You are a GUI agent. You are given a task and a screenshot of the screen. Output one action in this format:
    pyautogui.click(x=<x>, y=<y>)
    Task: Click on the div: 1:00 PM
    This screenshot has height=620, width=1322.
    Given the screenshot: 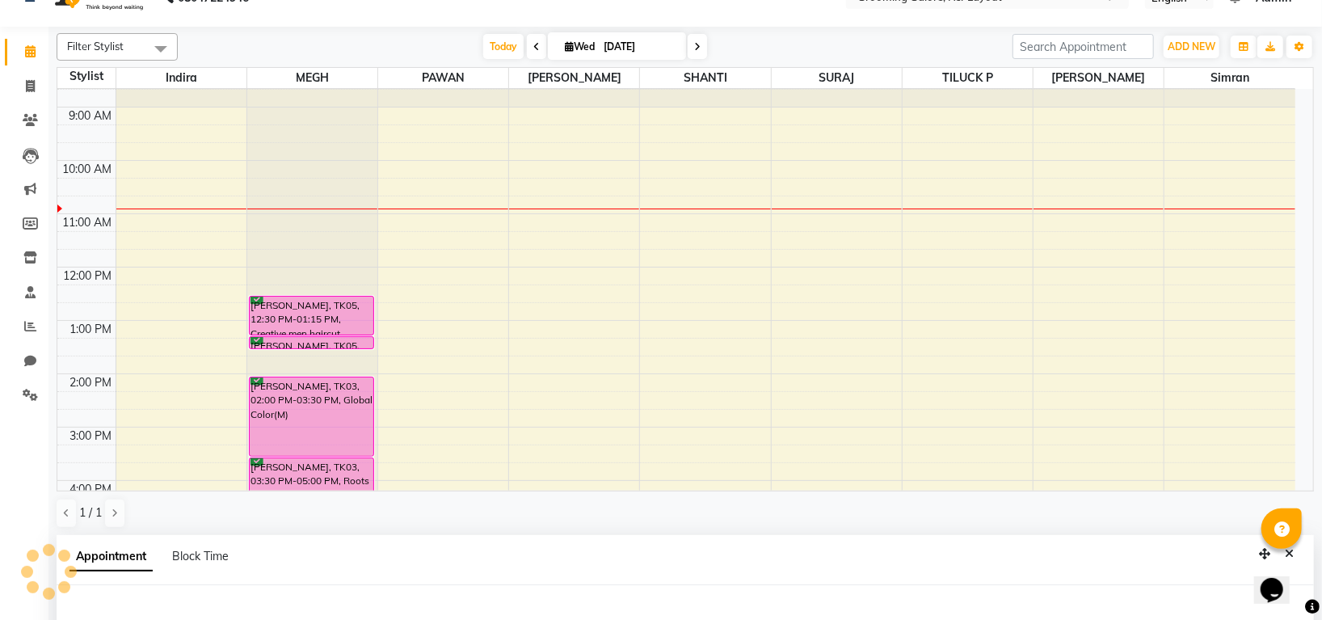 What is the action you would take?
    pyautogui.click(x=91, y=329)
    